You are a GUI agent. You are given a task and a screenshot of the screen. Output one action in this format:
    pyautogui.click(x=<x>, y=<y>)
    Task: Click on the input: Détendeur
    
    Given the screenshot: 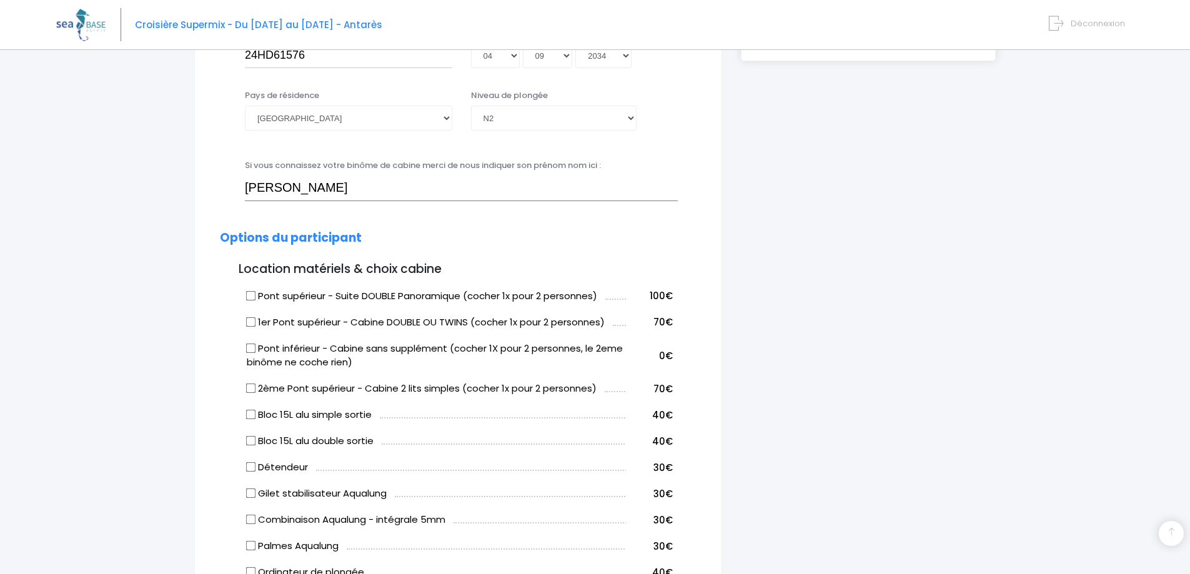 What is the action you would take?
    pyautogui.click(x=251, y=467)
    